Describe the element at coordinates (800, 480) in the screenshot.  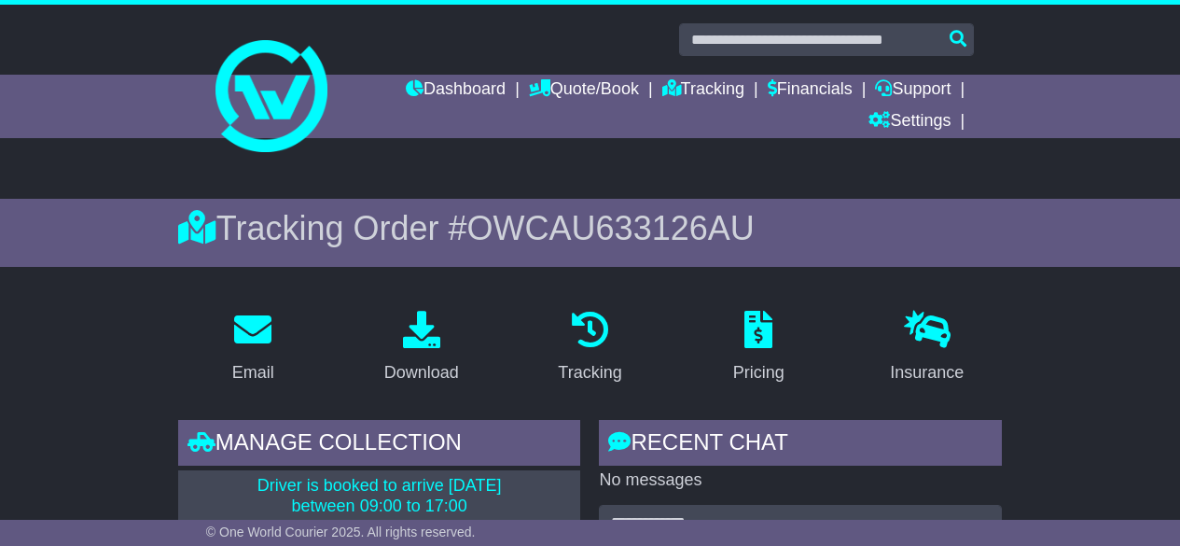
I see `p: No messages` at that location.